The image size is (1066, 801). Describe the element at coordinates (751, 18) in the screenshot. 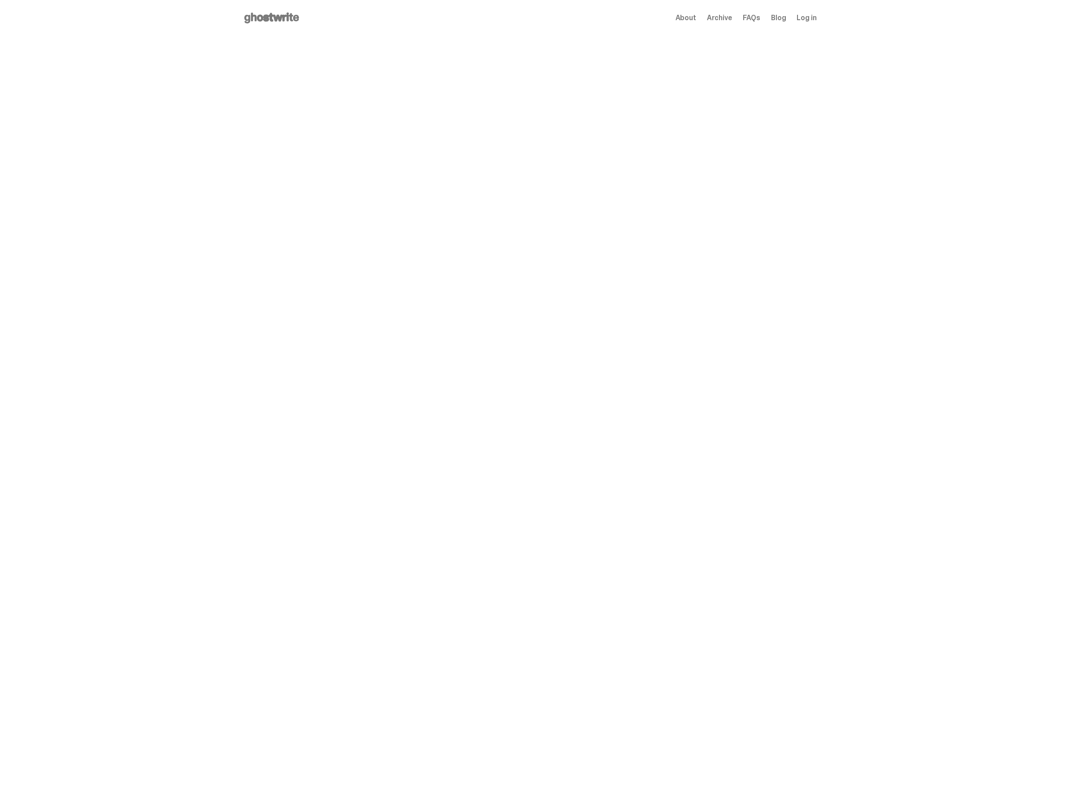

I see `span: FAQs` at that location.